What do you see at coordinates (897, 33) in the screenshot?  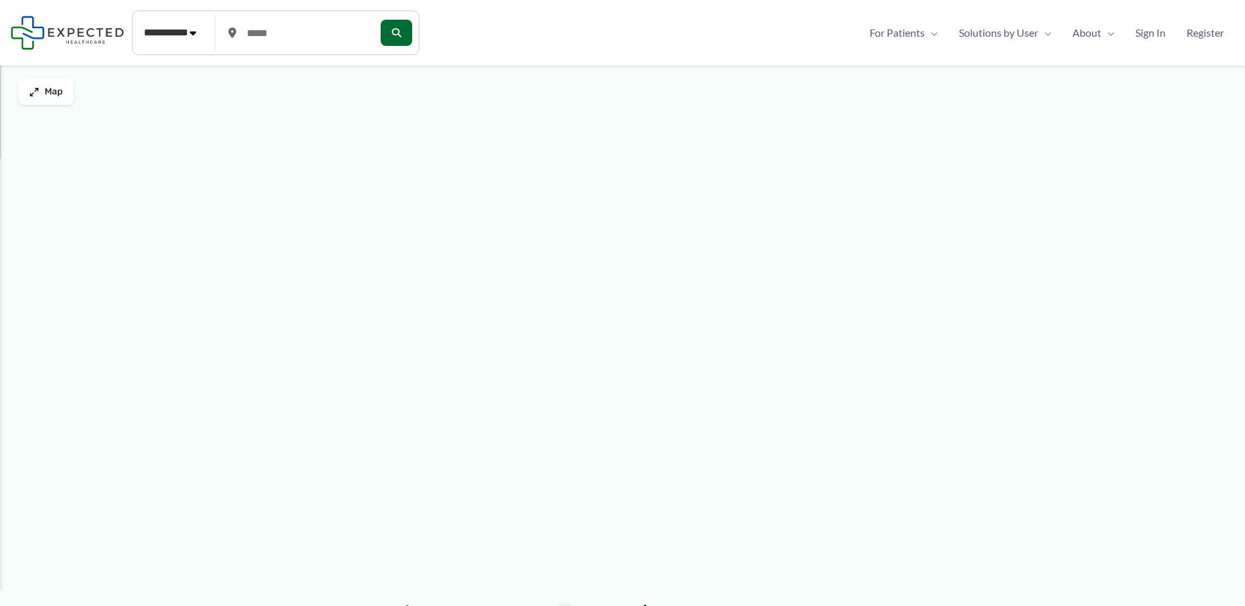 I see `span: For Patients` at bounding box center [897, 33].